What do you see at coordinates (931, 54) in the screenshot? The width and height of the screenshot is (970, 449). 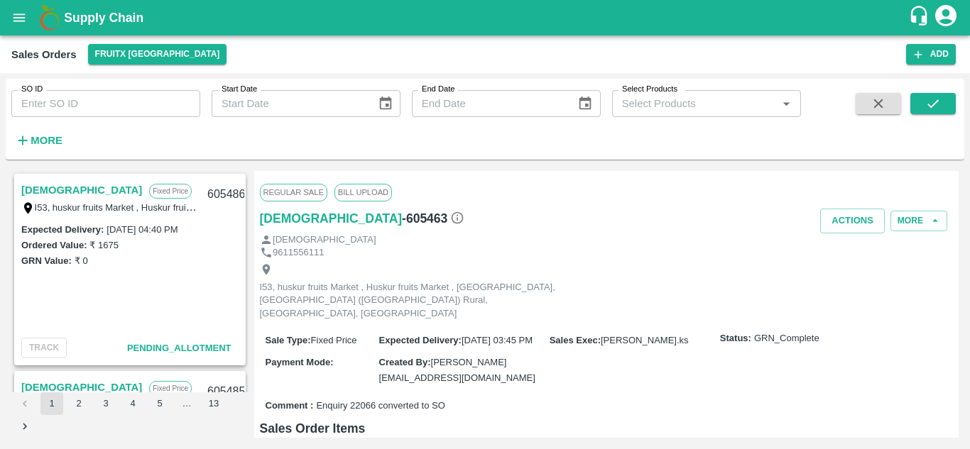 I see `button: Add` at bounding box center [931, 54].